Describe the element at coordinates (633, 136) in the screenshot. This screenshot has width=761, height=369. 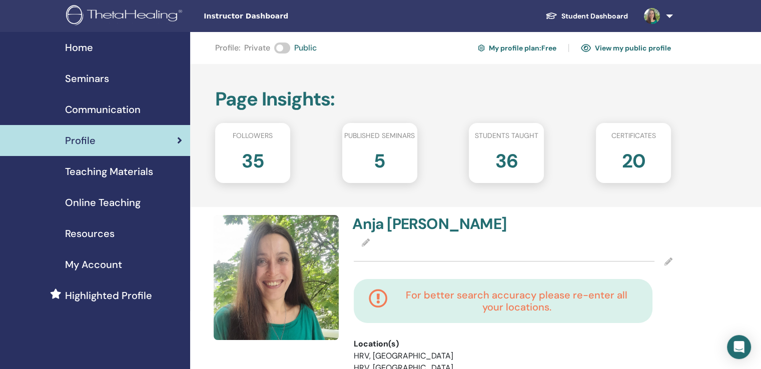
I see `span: Certificates` at that location.